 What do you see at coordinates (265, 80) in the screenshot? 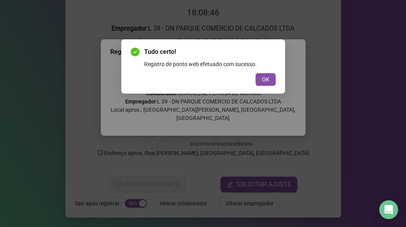
I see `button: OK` at bounding box center [265, 80].